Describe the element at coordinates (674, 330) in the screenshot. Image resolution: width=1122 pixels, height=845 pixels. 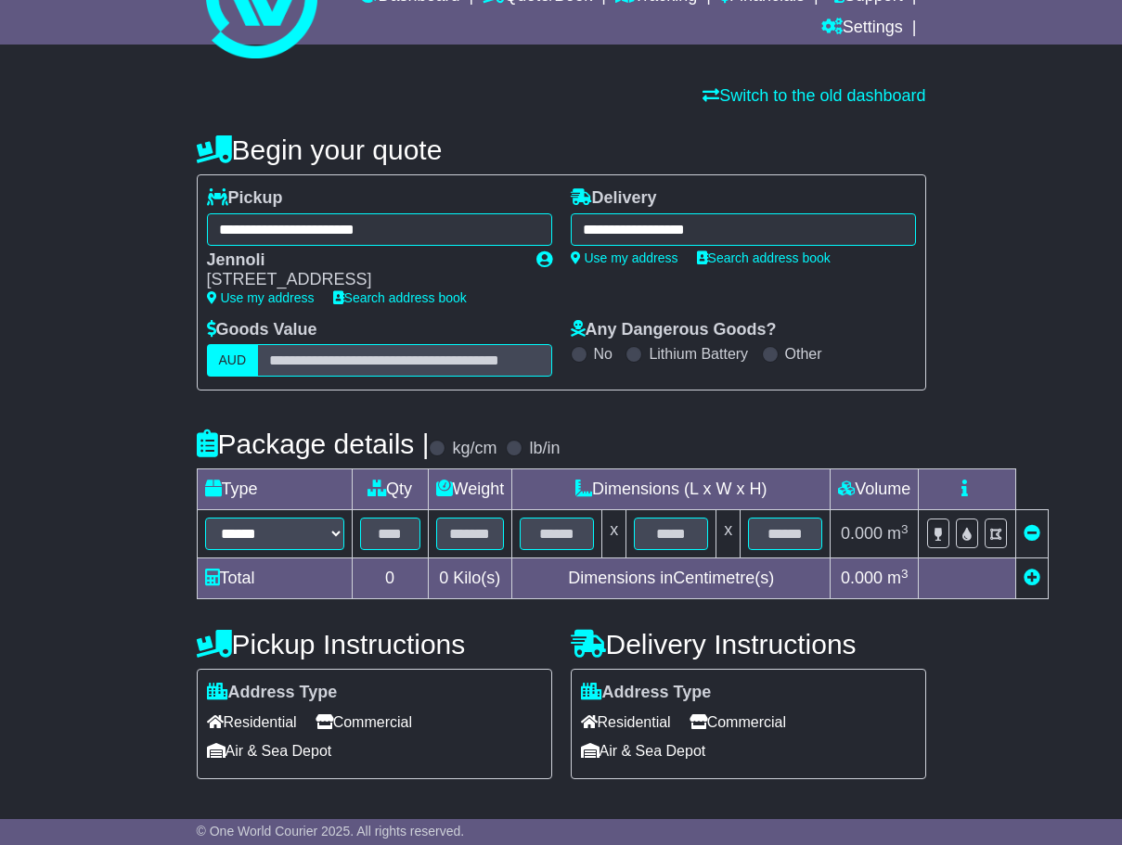
I see `label: Any Dangerous Goods?` at that location.